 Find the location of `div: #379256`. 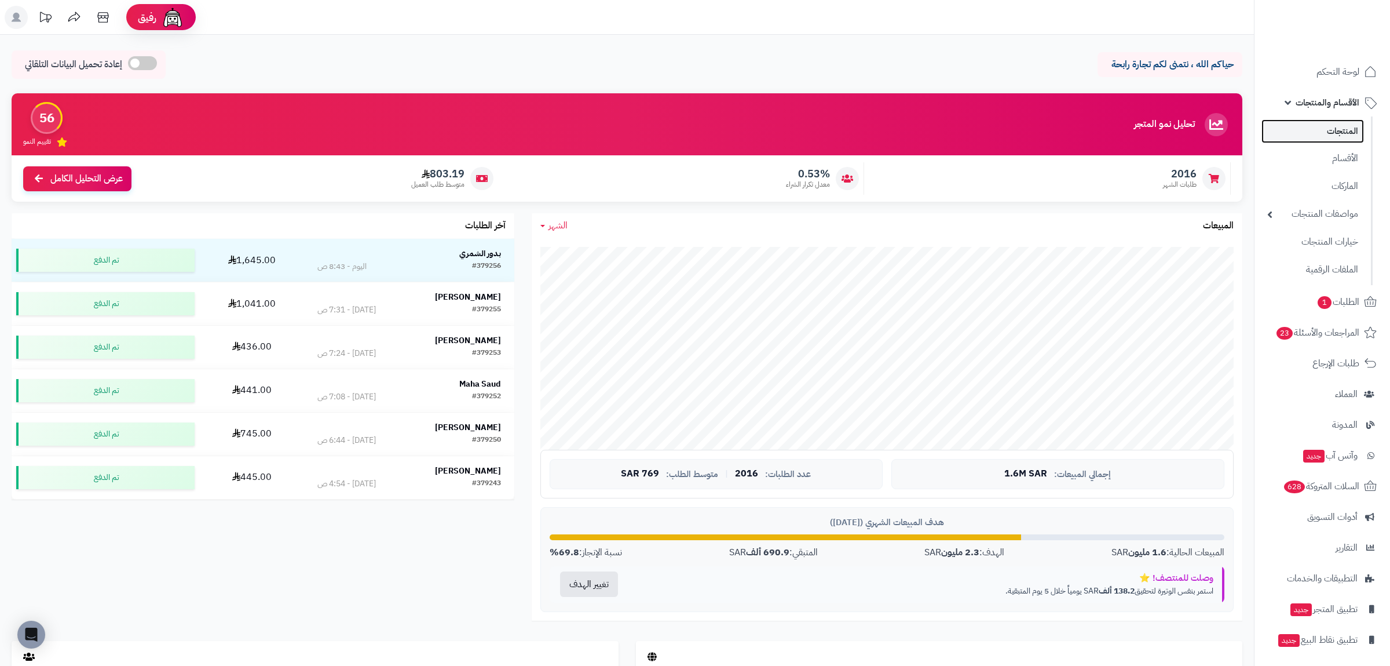

div: #379256 is located at coordinates (487, 267).